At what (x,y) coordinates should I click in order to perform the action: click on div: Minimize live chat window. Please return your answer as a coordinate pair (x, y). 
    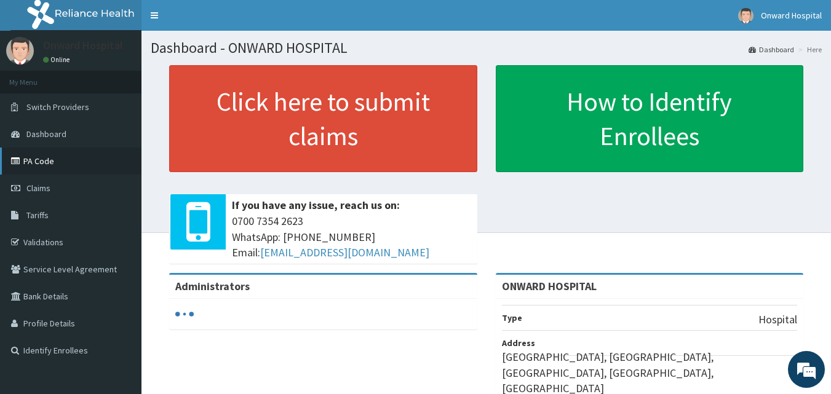
    Looking at the image, I should click on (216, 21).